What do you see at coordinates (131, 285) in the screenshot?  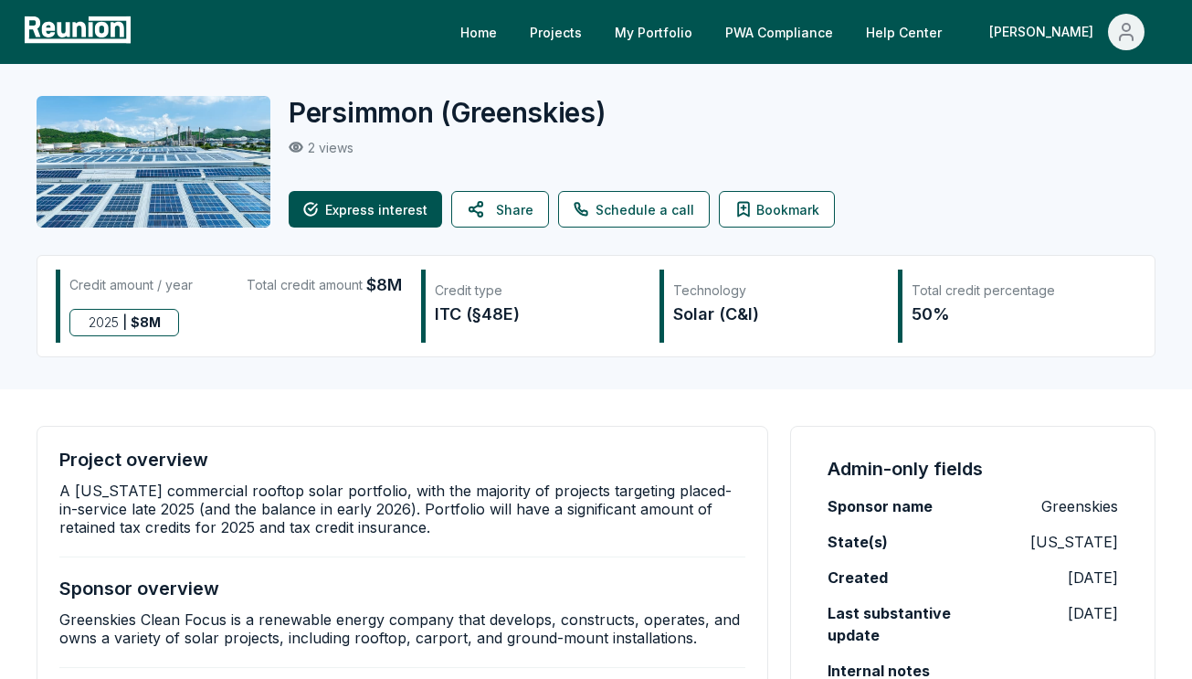 I see `div: Credit amount / year` at bounding box center [131, 285].